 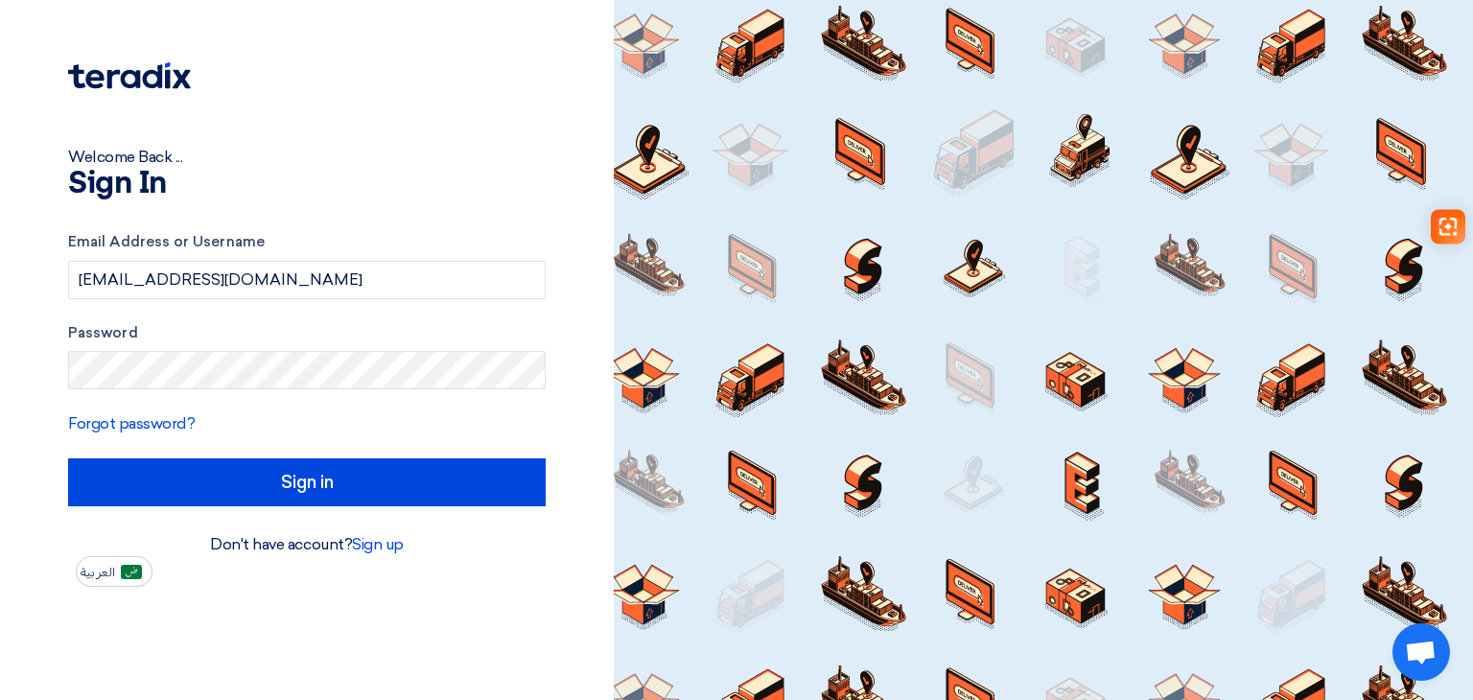 I want to click on label: Password, so click(x=307, y=333).